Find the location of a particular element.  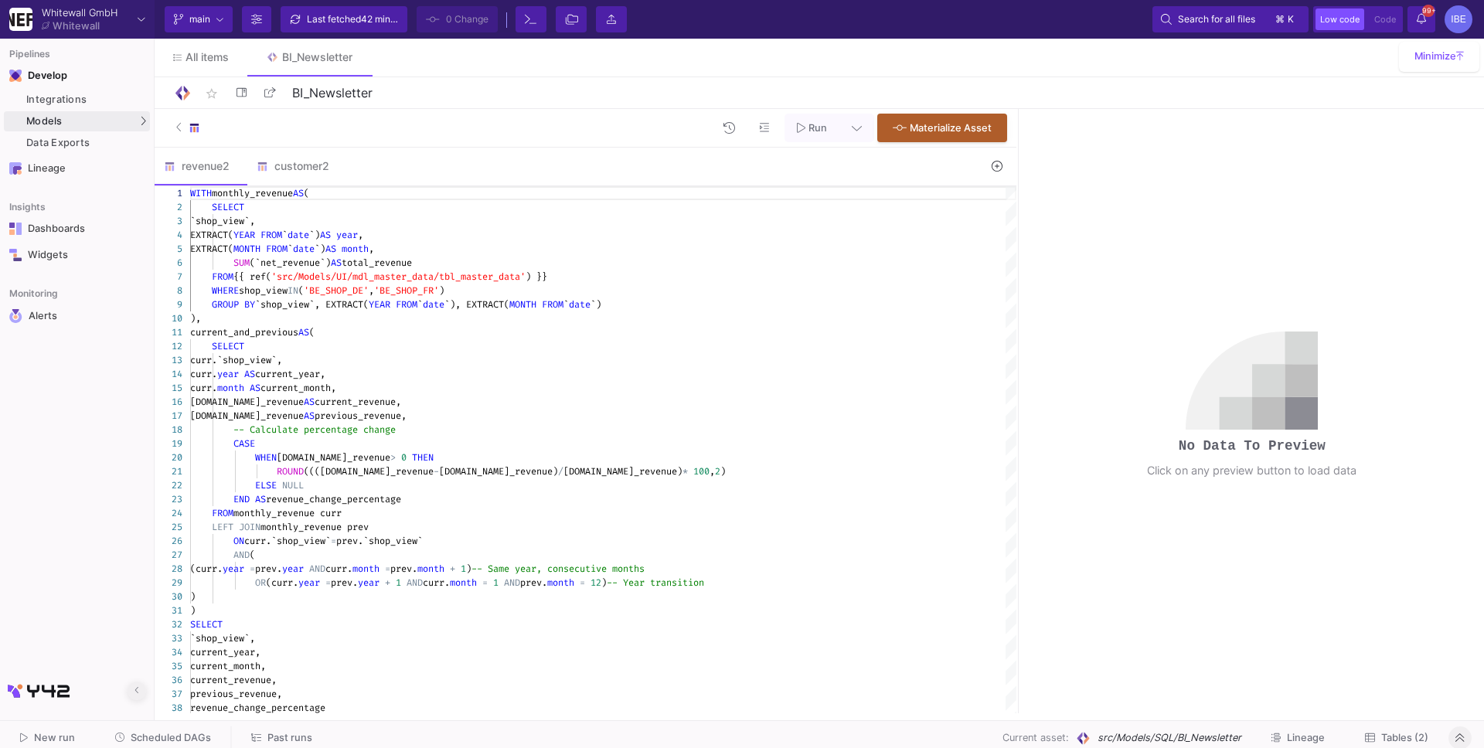

div: Whitewall is located at coordinates (76, 26).